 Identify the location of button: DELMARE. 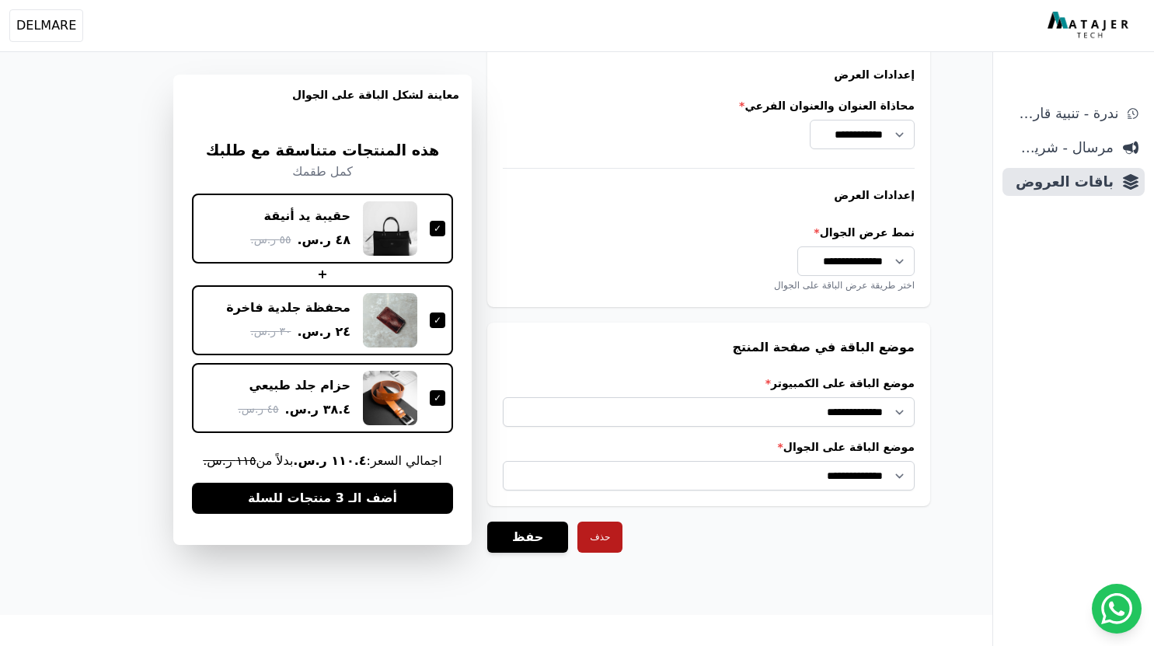
(46, 26).